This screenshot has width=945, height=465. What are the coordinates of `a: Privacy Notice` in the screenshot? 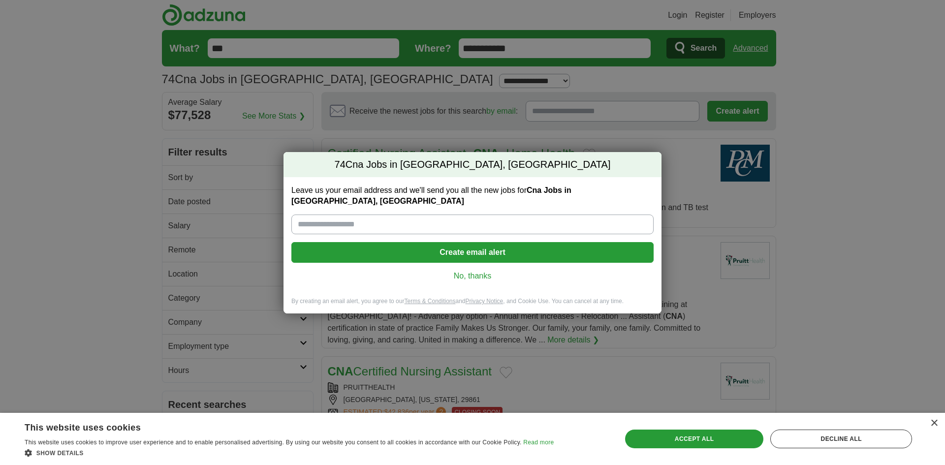 It's located at (485, 301).